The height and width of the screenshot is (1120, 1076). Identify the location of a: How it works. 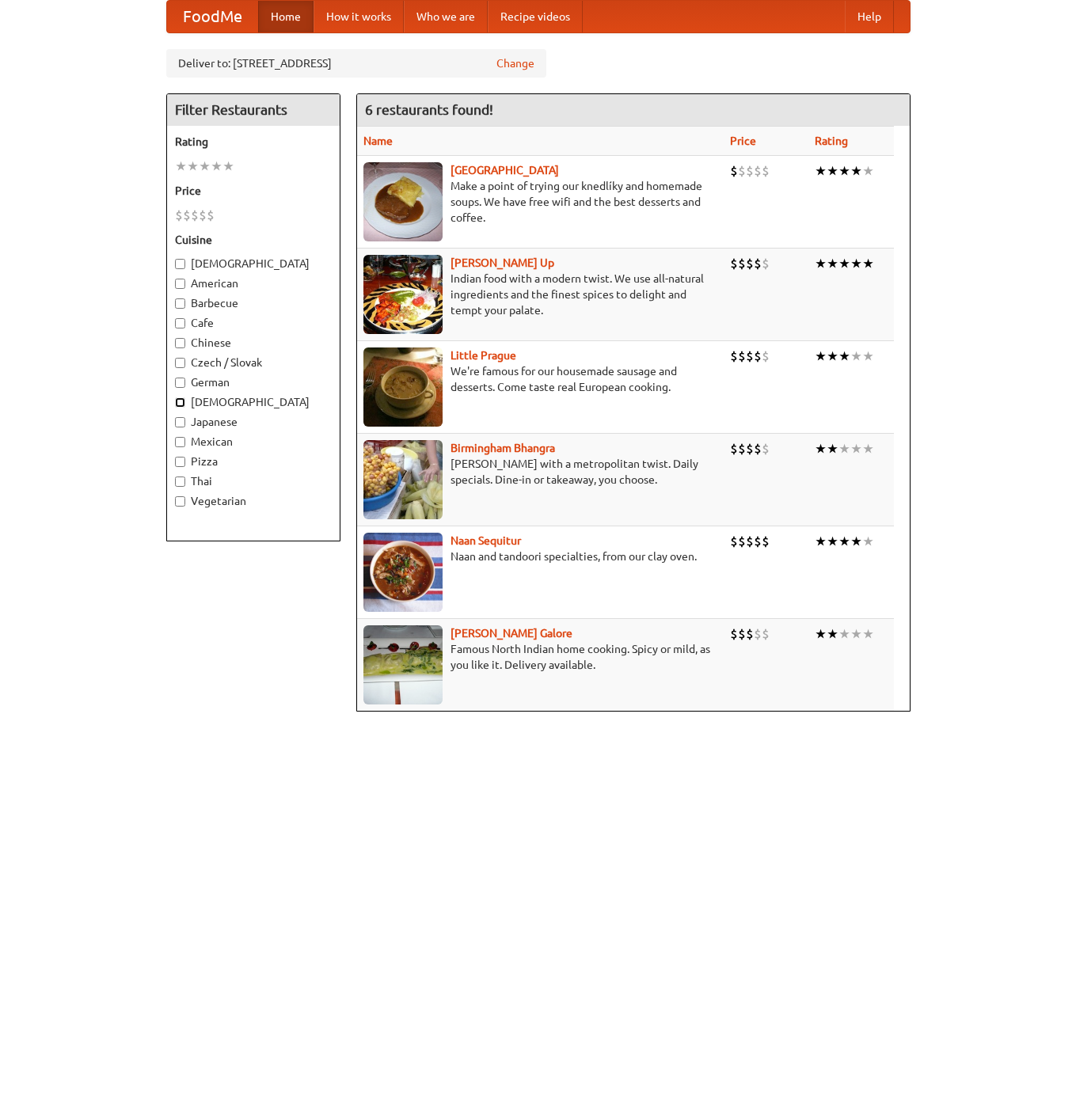
(359, 17).